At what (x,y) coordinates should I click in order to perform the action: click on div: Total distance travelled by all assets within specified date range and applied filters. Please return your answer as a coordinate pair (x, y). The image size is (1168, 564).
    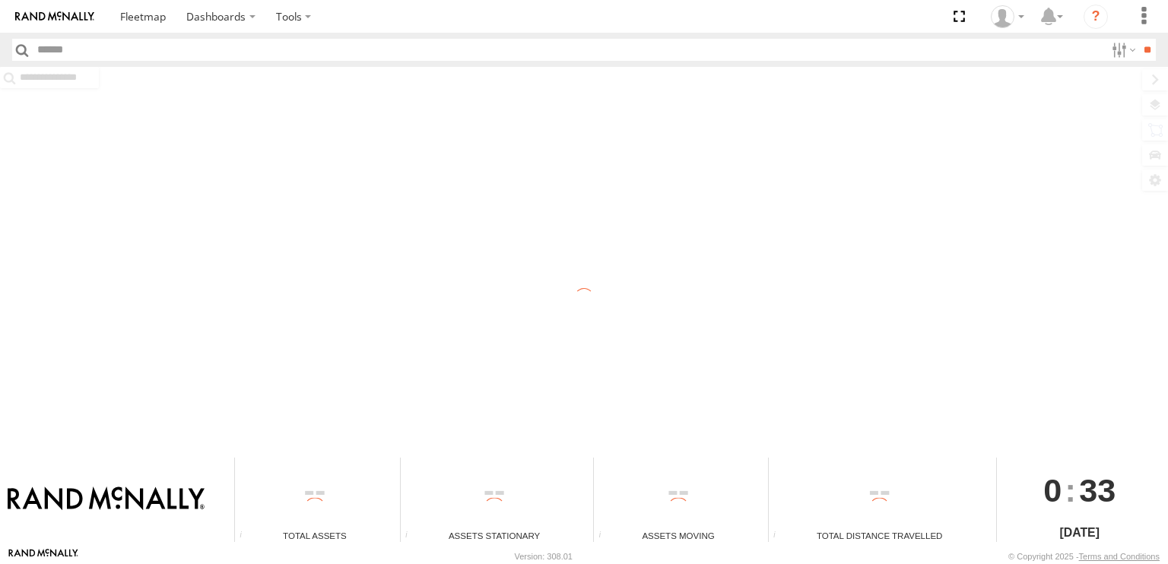
    Looking at the image, I should click on (780, 536).